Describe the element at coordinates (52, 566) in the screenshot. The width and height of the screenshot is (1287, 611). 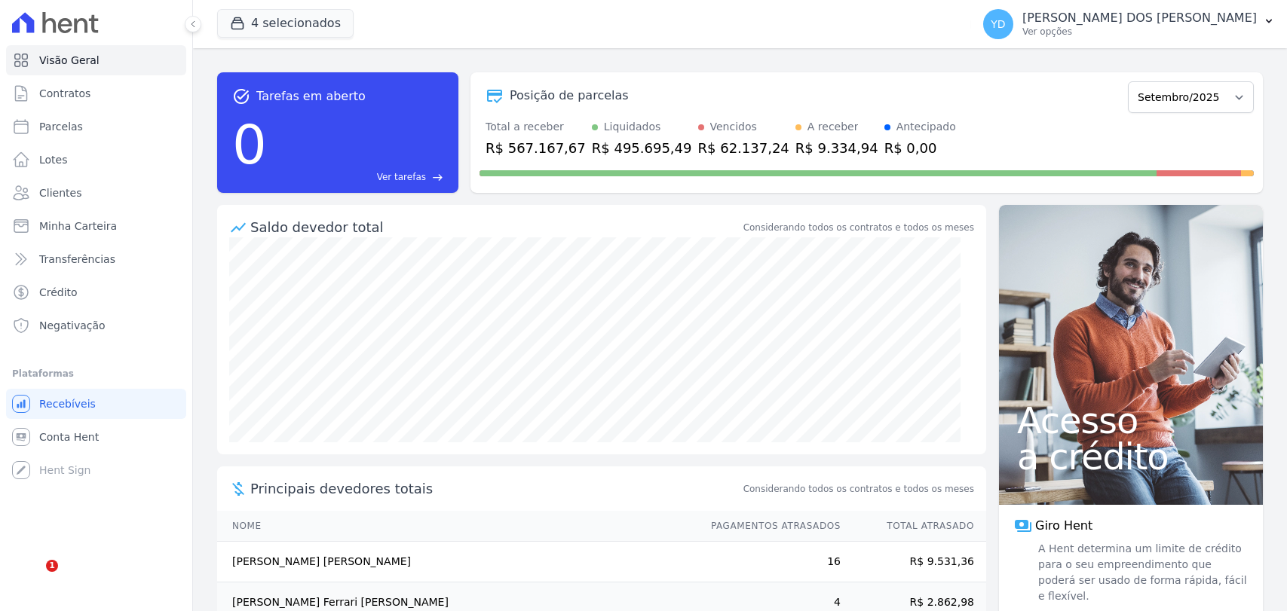
I see `span: 1` at that location.